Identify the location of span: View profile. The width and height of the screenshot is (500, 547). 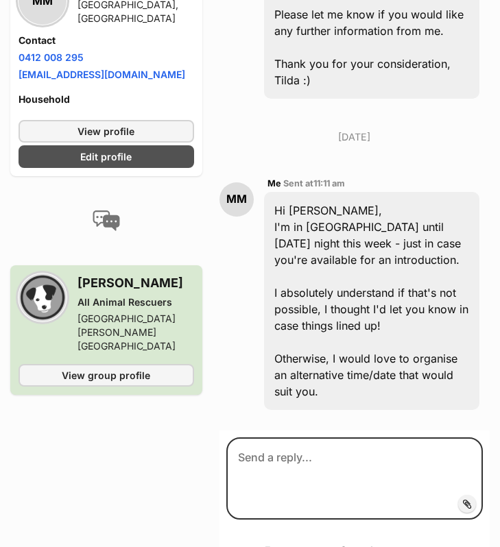
(106, 131).